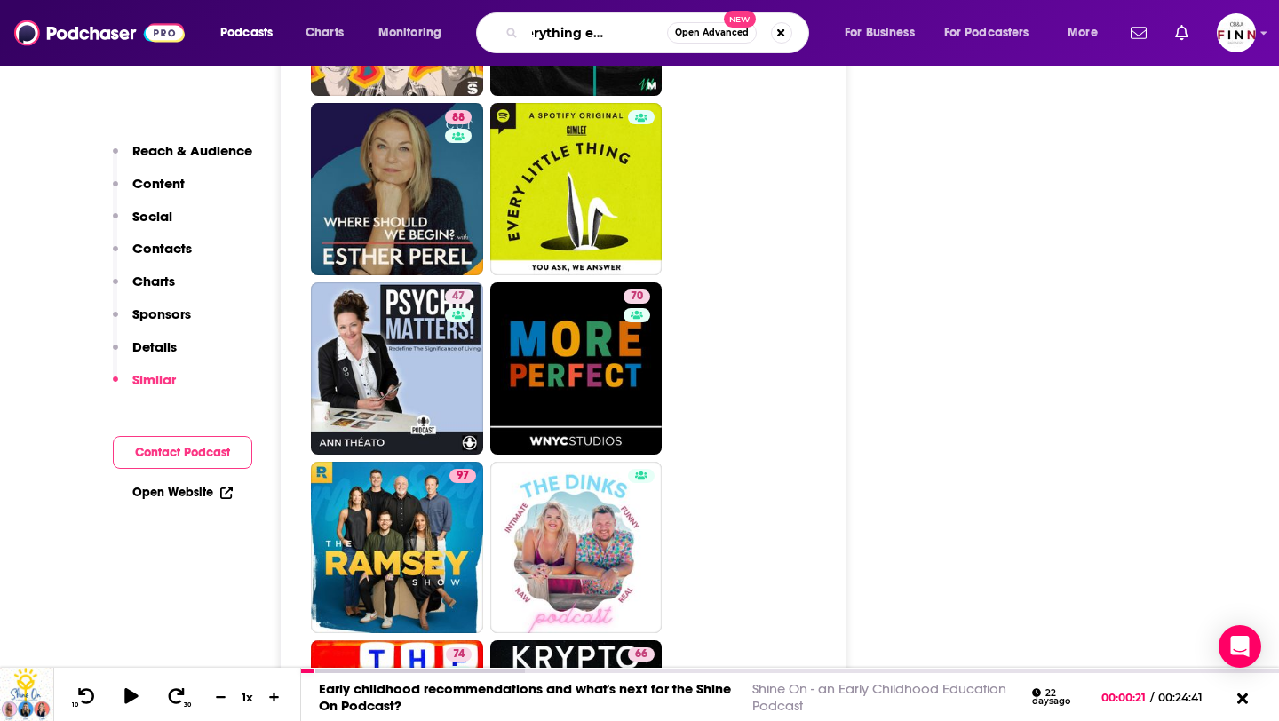 The image size is (1279, 721). I want to click on a: Early childhood recommendations and what's next for the Shine On Podcast?, so click(525, 697).